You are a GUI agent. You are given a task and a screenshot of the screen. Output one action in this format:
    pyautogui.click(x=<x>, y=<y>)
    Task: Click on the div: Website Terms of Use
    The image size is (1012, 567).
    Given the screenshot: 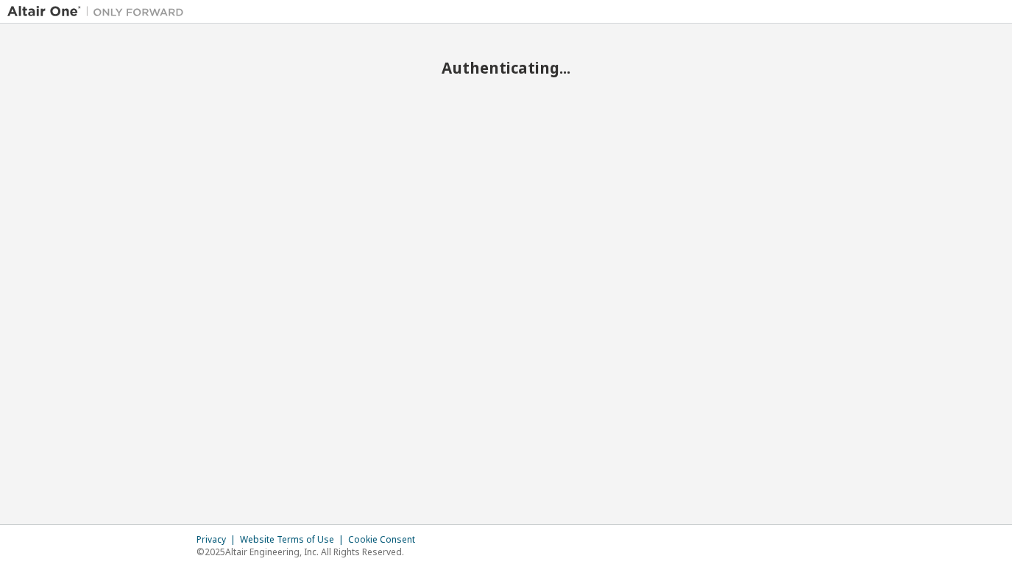 What is the action you would take?
    pyautogui.click(x=294, y=540)
    